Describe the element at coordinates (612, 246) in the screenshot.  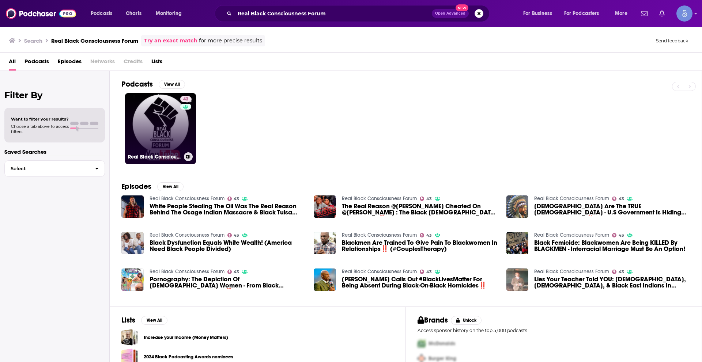
I see `a: Black Femicide: Blackwomen Are Being KILLED By BLACKMEN - Interracial Marriage Must Be An Option!` at that location.